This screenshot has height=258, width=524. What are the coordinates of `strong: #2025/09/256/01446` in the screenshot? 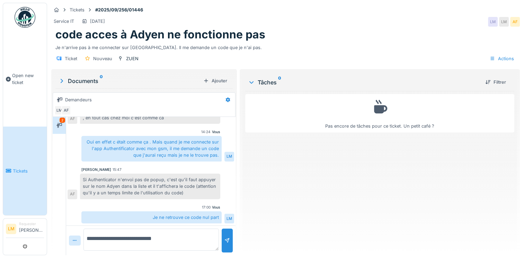 It's located at (119, 10).